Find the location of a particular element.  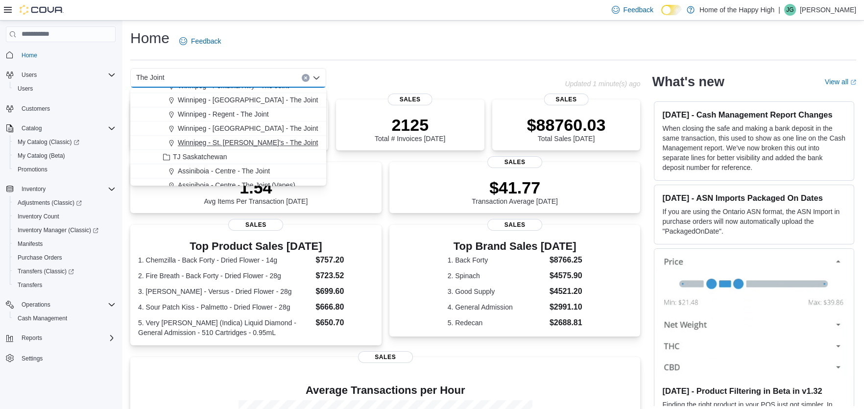

dd: $723.52 is located at coordinates (345, 276).